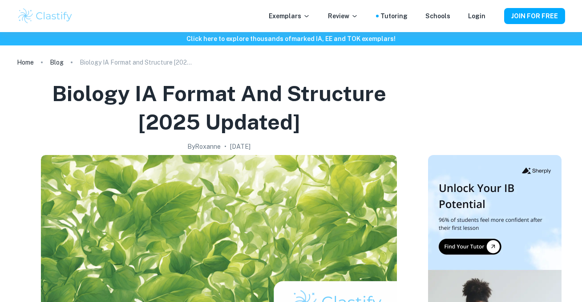 The image size is (582, 302). What do you see at coordinates (438, 16) in the screenshot?
I see `a: Schools` at bounding box center [438, 16].